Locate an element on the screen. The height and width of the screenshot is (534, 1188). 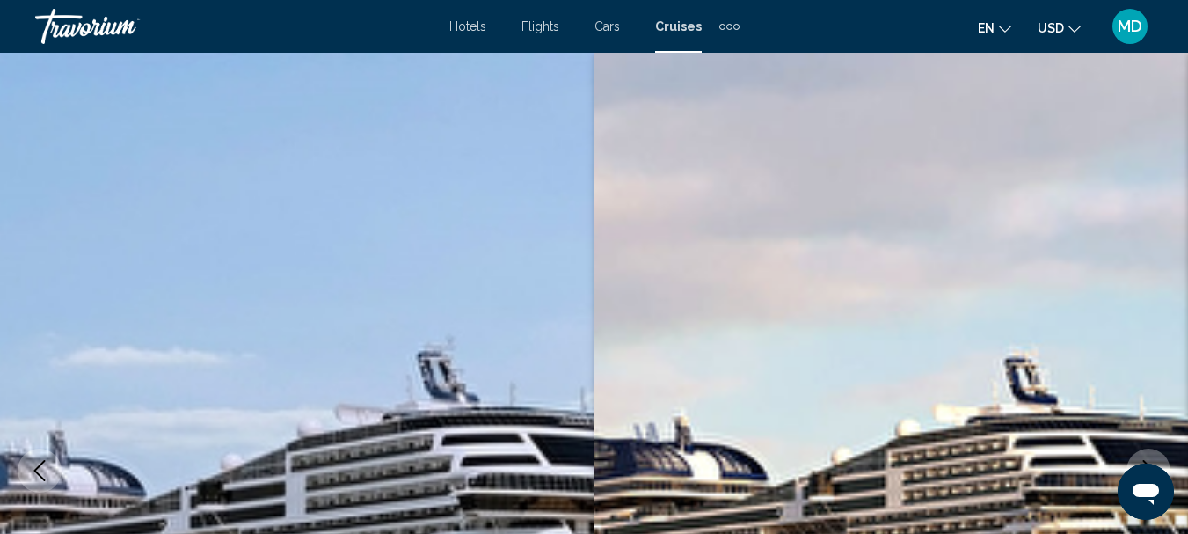
span: Hotels is located at coordinates (468, 26).